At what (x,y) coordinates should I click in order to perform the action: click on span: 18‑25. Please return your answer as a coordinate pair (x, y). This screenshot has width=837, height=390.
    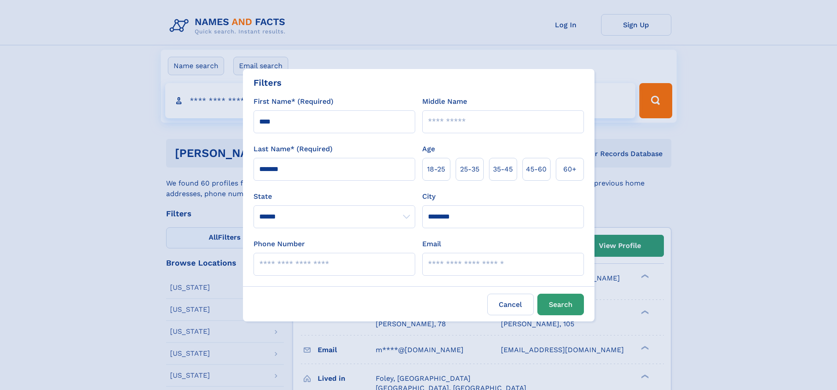
    Looking at the image, I should click on (436, 169).